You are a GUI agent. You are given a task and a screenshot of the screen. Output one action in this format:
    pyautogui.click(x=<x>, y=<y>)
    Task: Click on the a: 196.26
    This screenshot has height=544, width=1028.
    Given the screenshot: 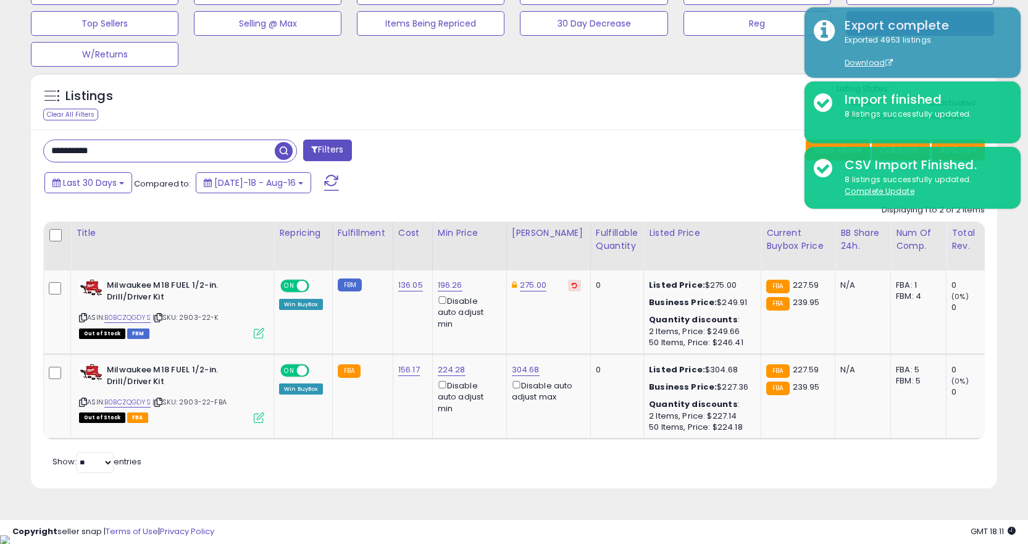 What is the action you would take?
    pyautogui.click(x=450, y=285)
    